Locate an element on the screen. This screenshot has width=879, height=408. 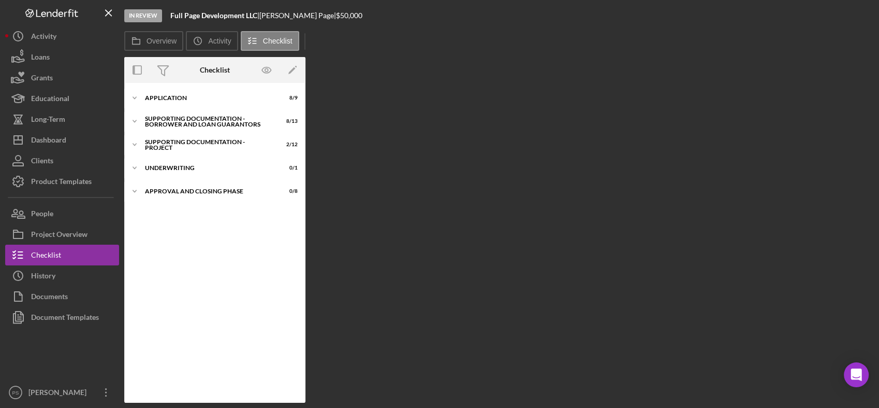
label: Overview is located at coordinates (162, 41).